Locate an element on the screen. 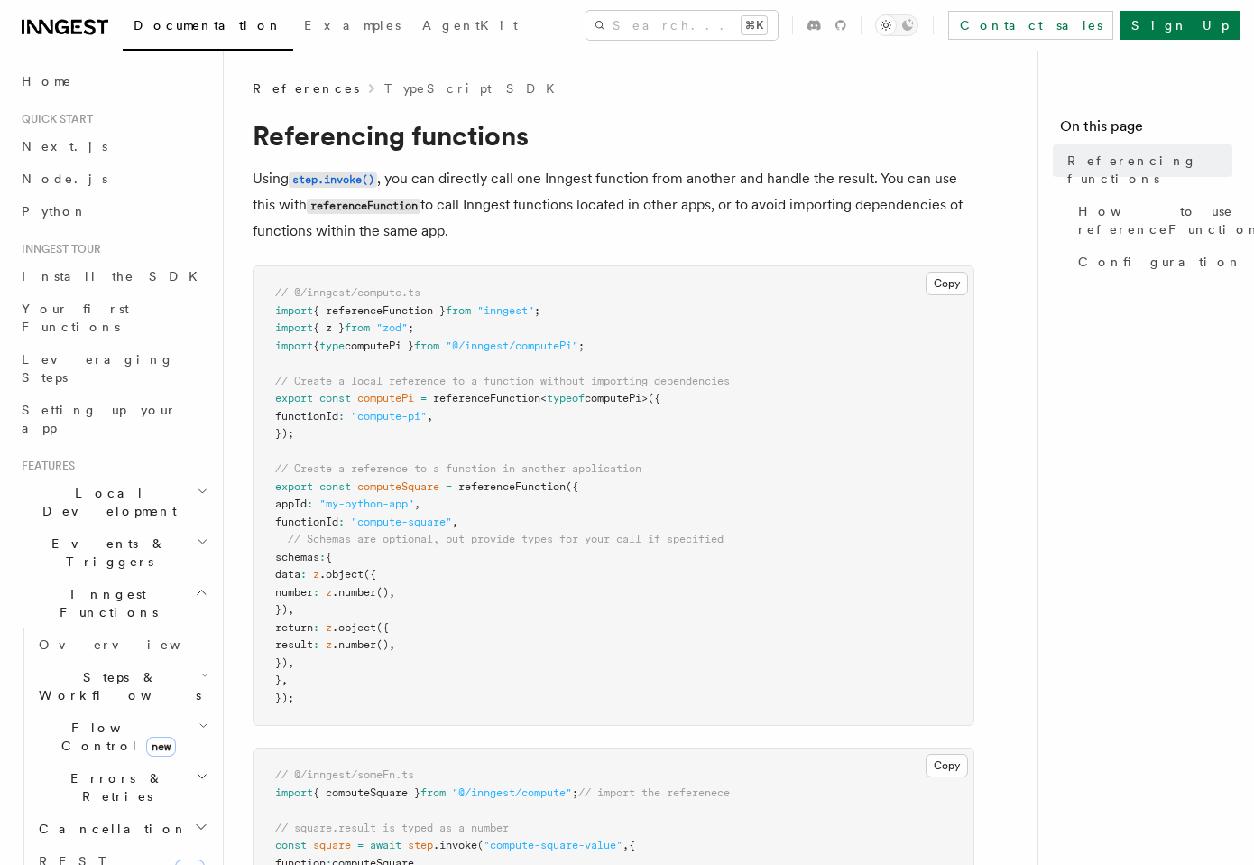 This screenshot has height=865, width=1254. kbd: ⌘K is located at coordinates (754, 25).